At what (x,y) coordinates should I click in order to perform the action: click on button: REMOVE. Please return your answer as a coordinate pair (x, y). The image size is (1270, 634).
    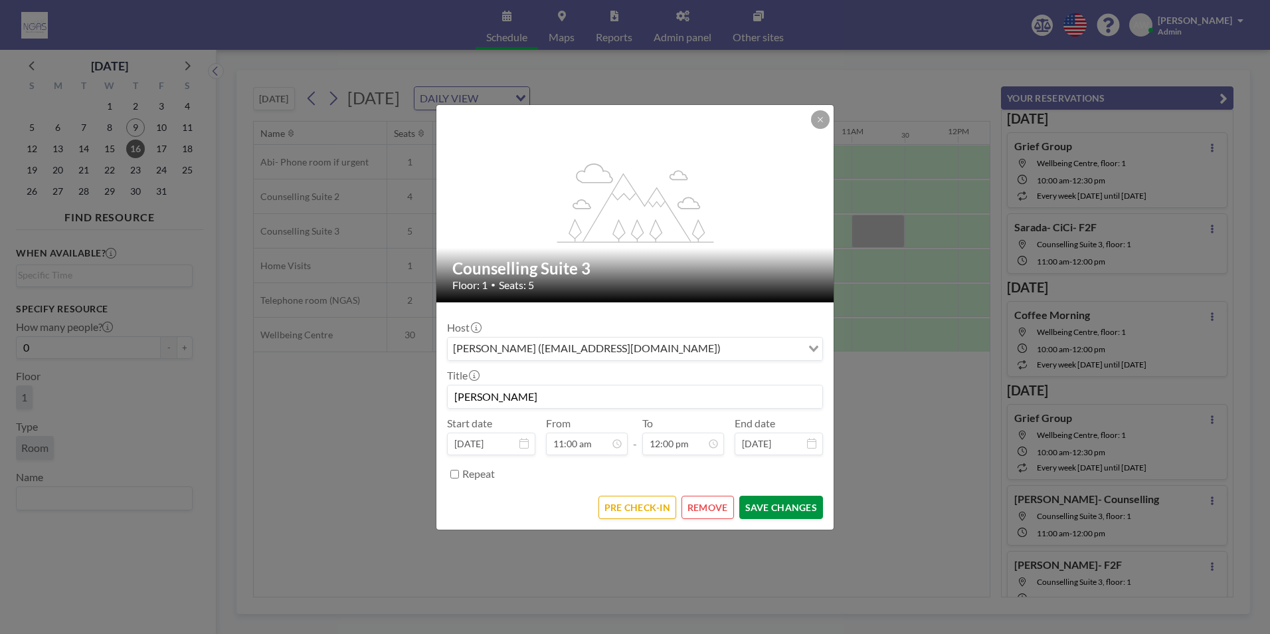
    Looking at the image, I should click on (708, 507).